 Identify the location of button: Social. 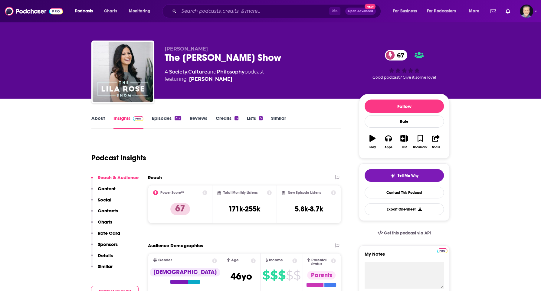
(101, 203).